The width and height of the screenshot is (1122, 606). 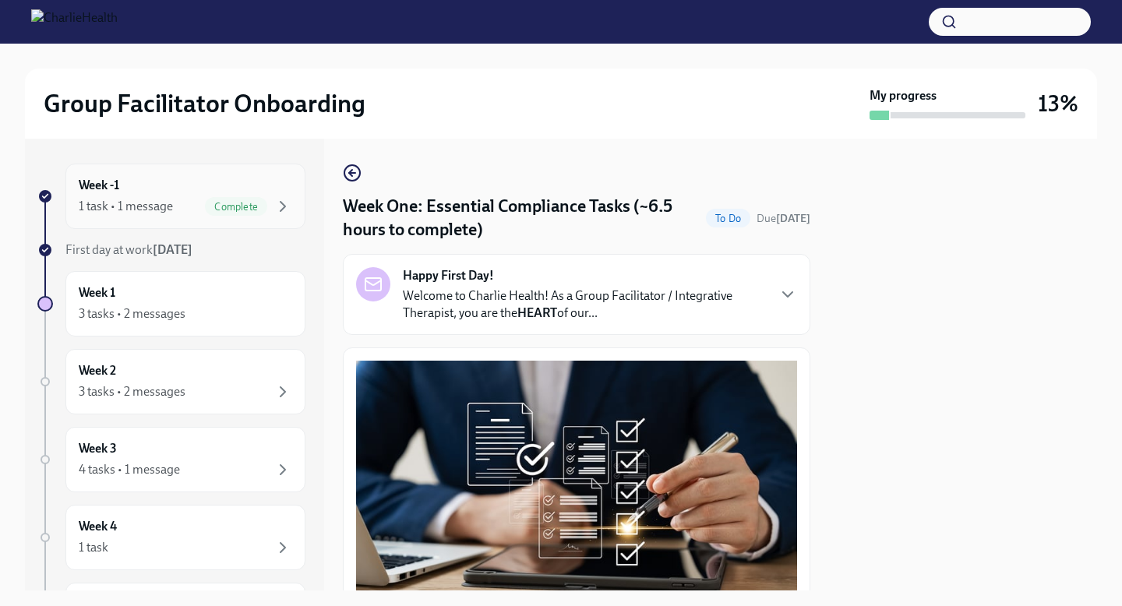 I want to click on div: 1 task • 1 message, so click(x=125, y=206).